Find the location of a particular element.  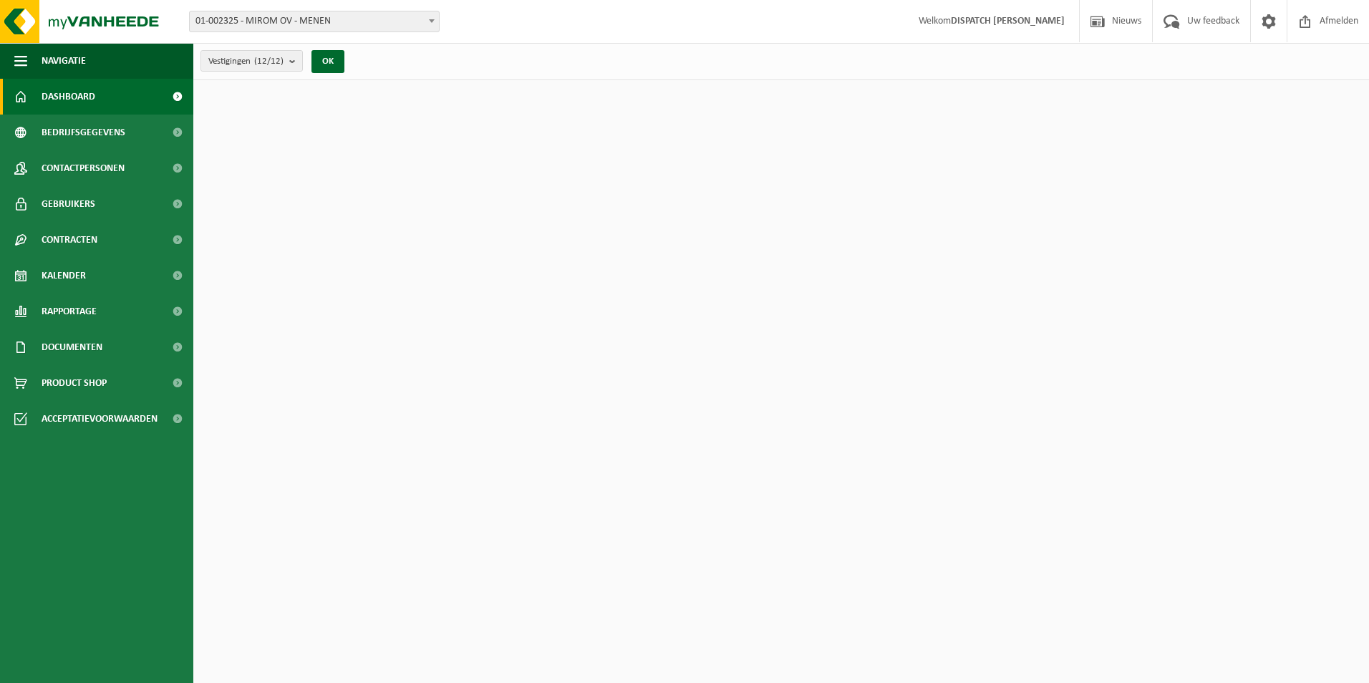

span: Vestigingen is located at coordinates (246, 62).